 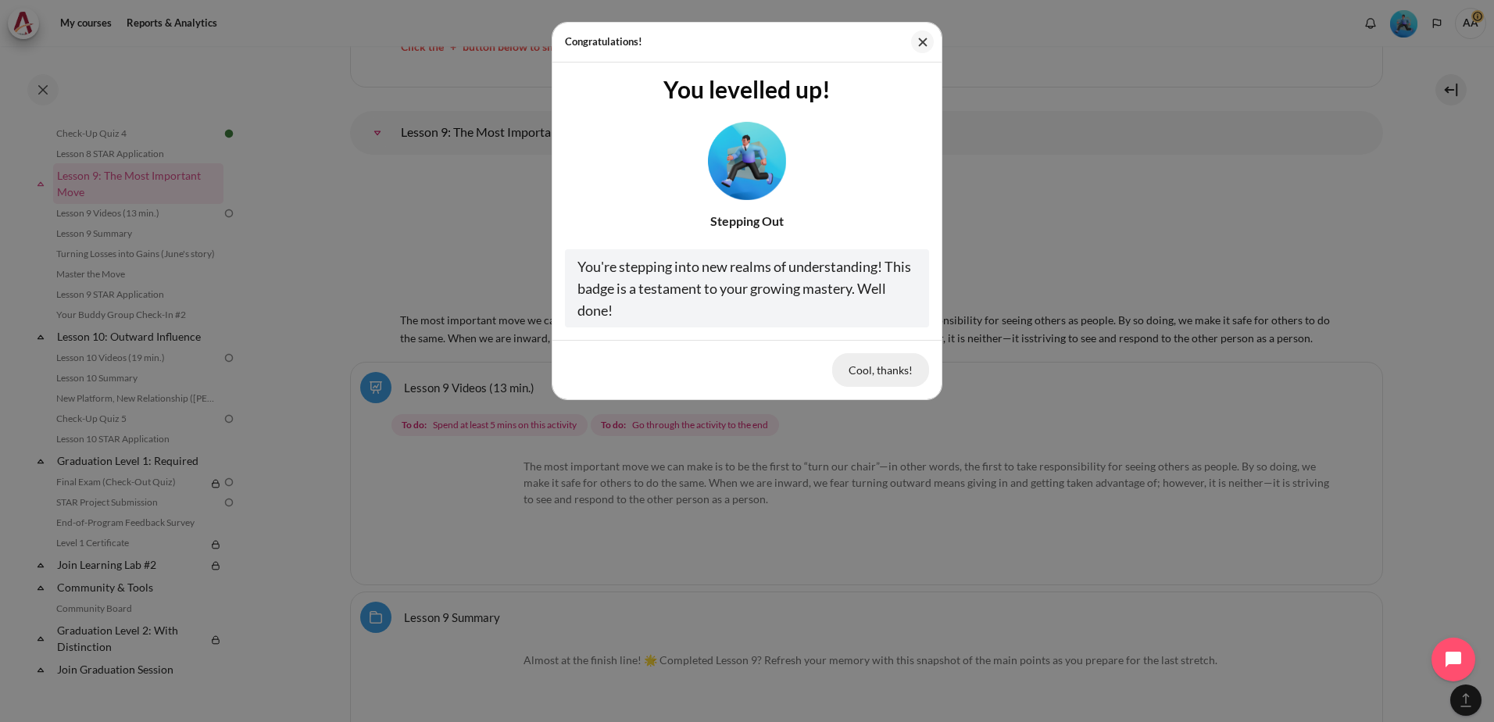 What do you see at coordinates (922, 41) in the screenshot?
I see `button: Close` at bounding box center [922, 41].